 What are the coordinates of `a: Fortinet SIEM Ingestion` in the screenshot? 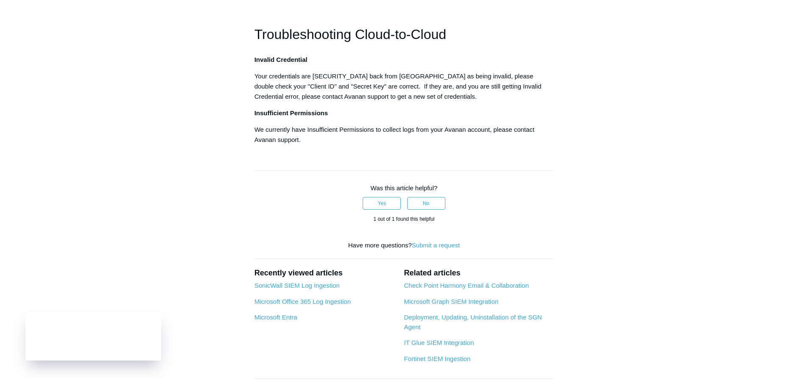 It's located at (437, 359).